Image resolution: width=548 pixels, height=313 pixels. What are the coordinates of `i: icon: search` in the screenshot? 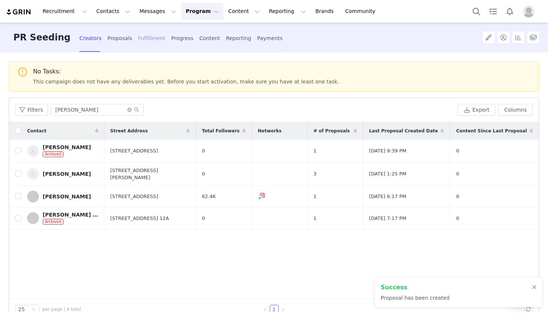 It's located at (136, 110).